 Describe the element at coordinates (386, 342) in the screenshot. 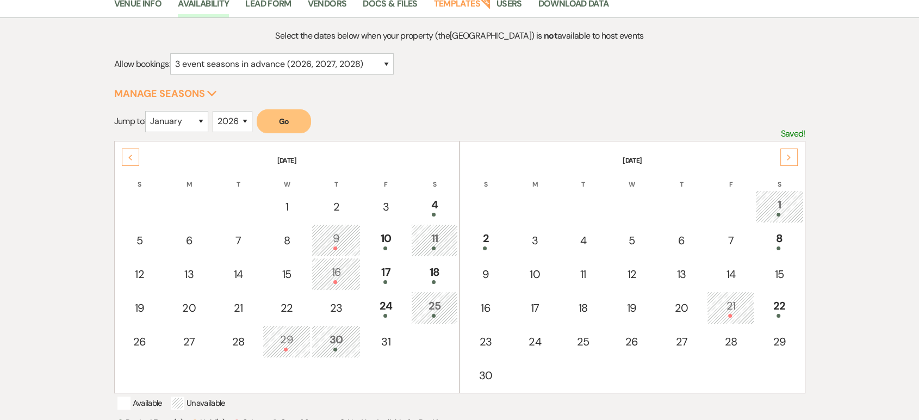

I see `div: 31` at that location.